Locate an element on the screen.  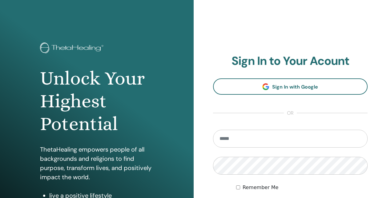
div: Keep me authenticated indefinitely or until I manually logout is located at coordinates (302, 188).